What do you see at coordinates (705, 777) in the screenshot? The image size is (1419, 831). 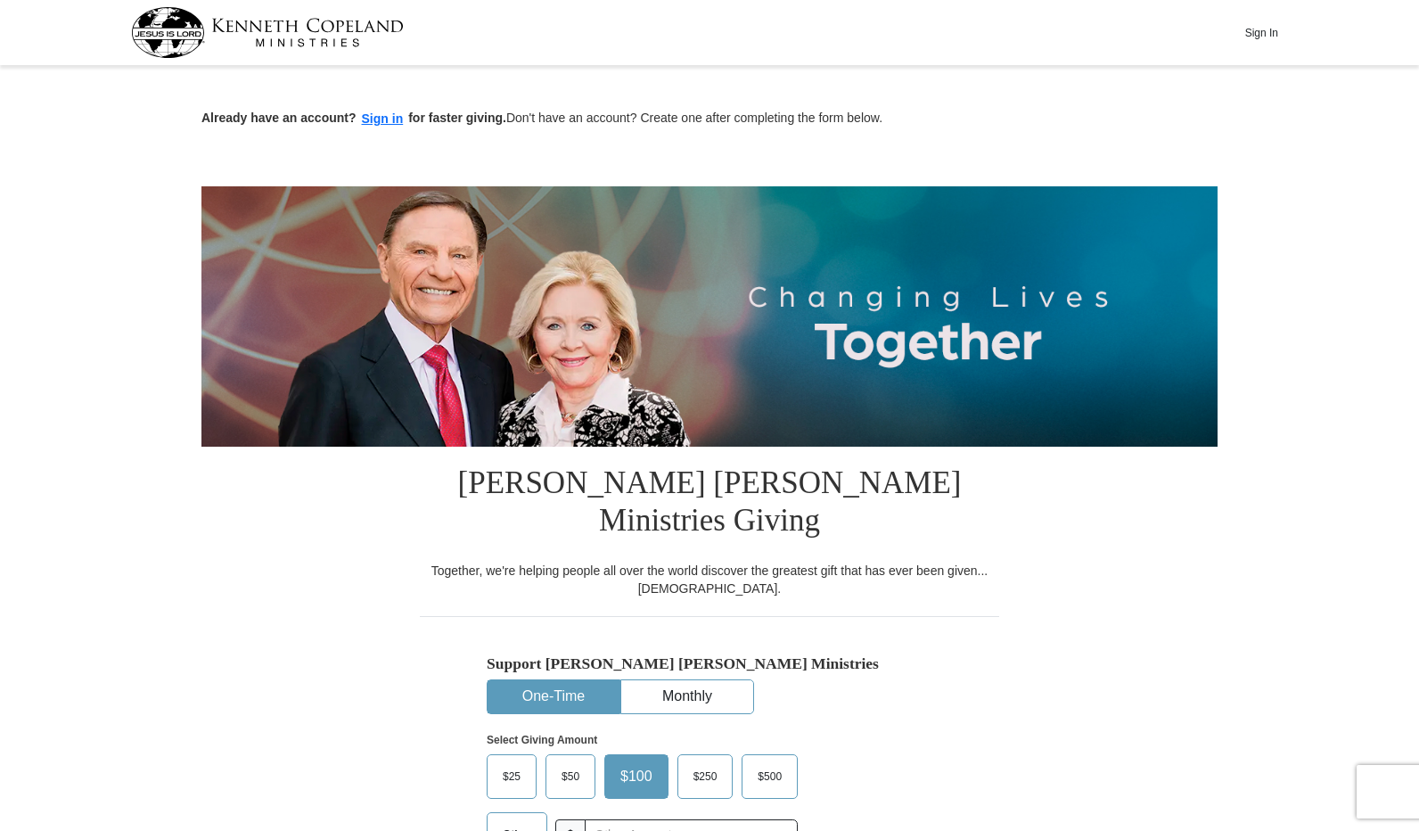 I see `span: $250` at bounding box center [705, 777].